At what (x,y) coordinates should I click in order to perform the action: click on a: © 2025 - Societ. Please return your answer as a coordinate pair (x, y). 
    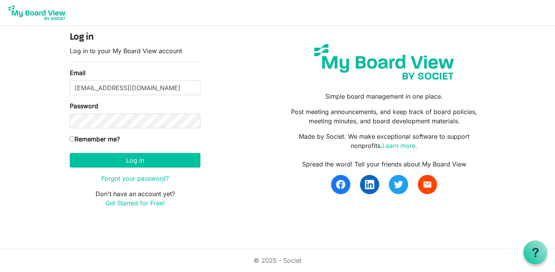
    Looking at the image, I should click on (278, 261).